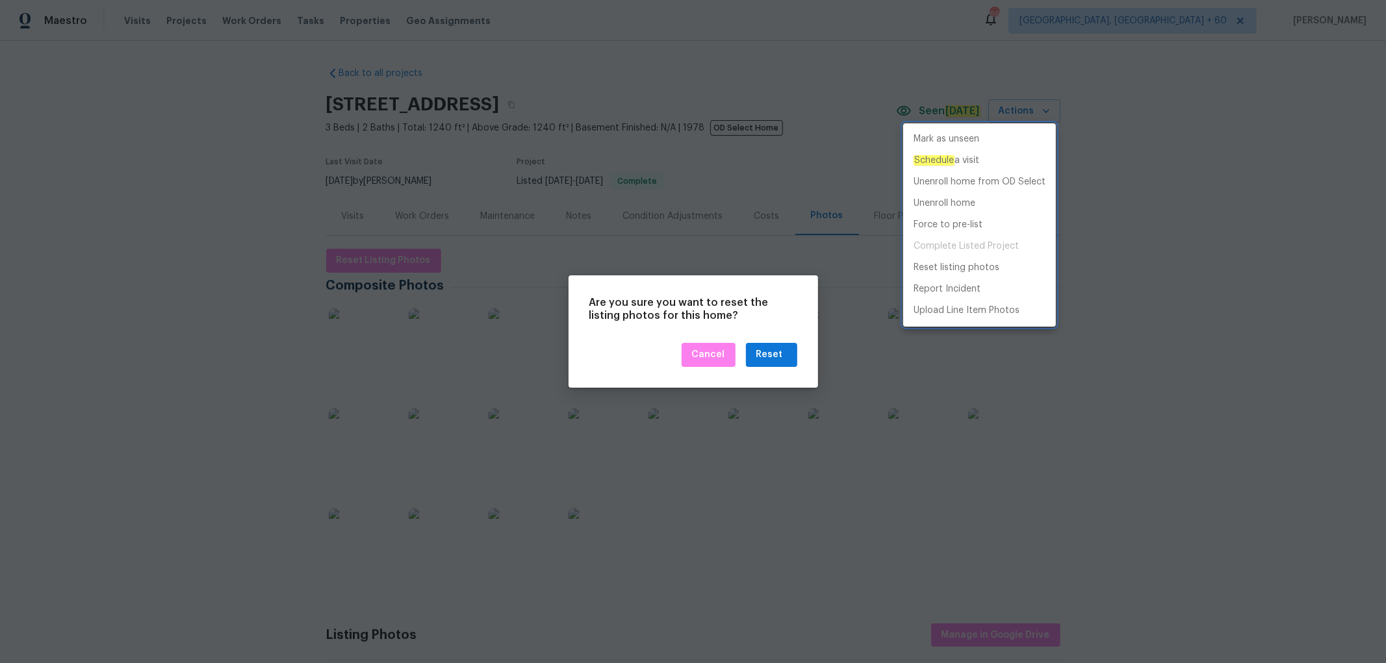 The width and height of the screenshot is (1386, 663). Describe the element at coordinates (956, 268) in the screenshot. I see `p: Reset listing photos` at that location.